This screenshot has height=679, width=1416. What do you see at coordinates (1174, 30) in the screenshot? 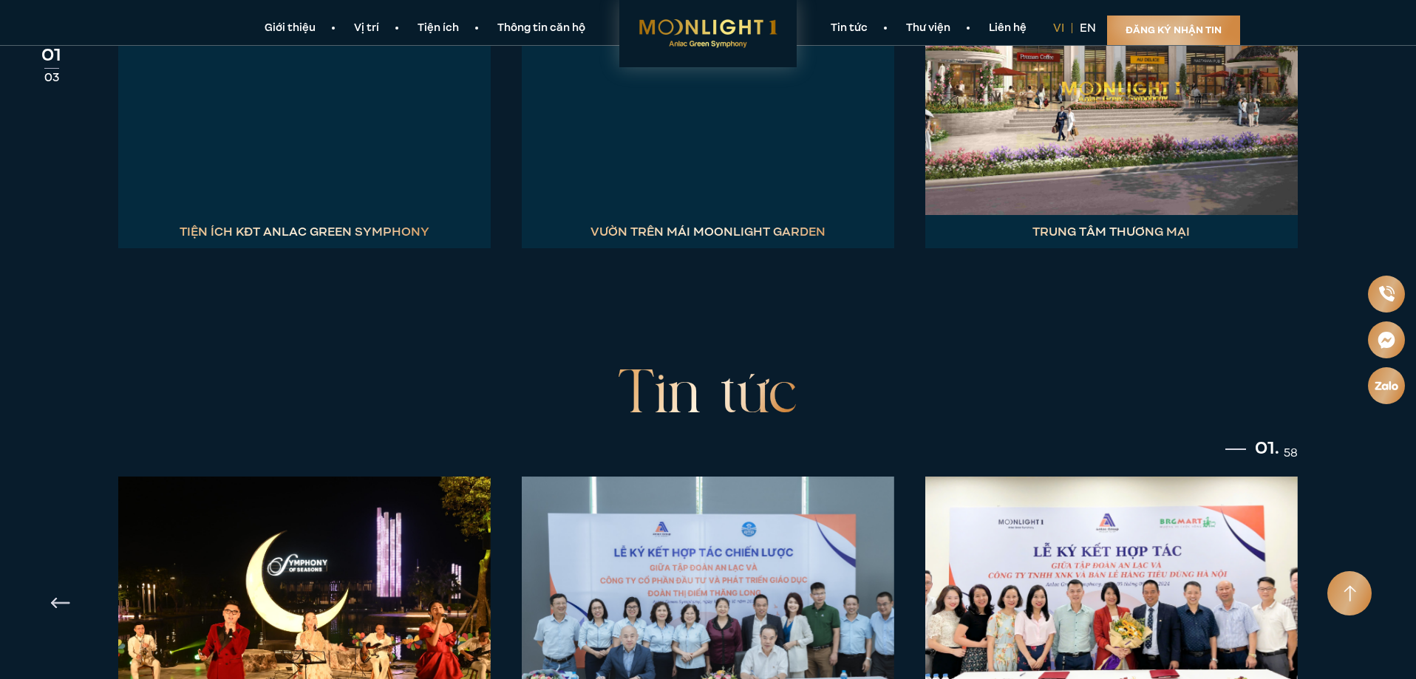
I see `a: Đăng ký nhận tin` at bounding box center [1174, 30].